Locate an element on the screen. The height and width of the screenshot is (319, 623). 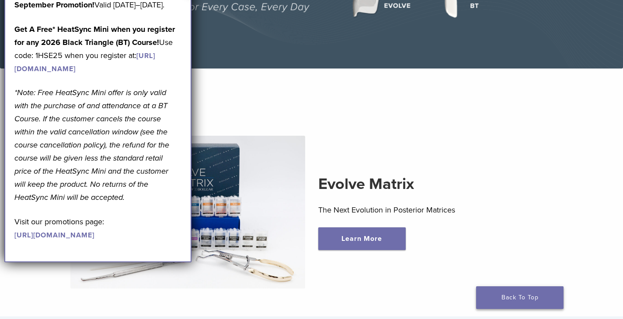
p: The Next Evolution in Posterior Matrices is located at coordinates (435, 210).